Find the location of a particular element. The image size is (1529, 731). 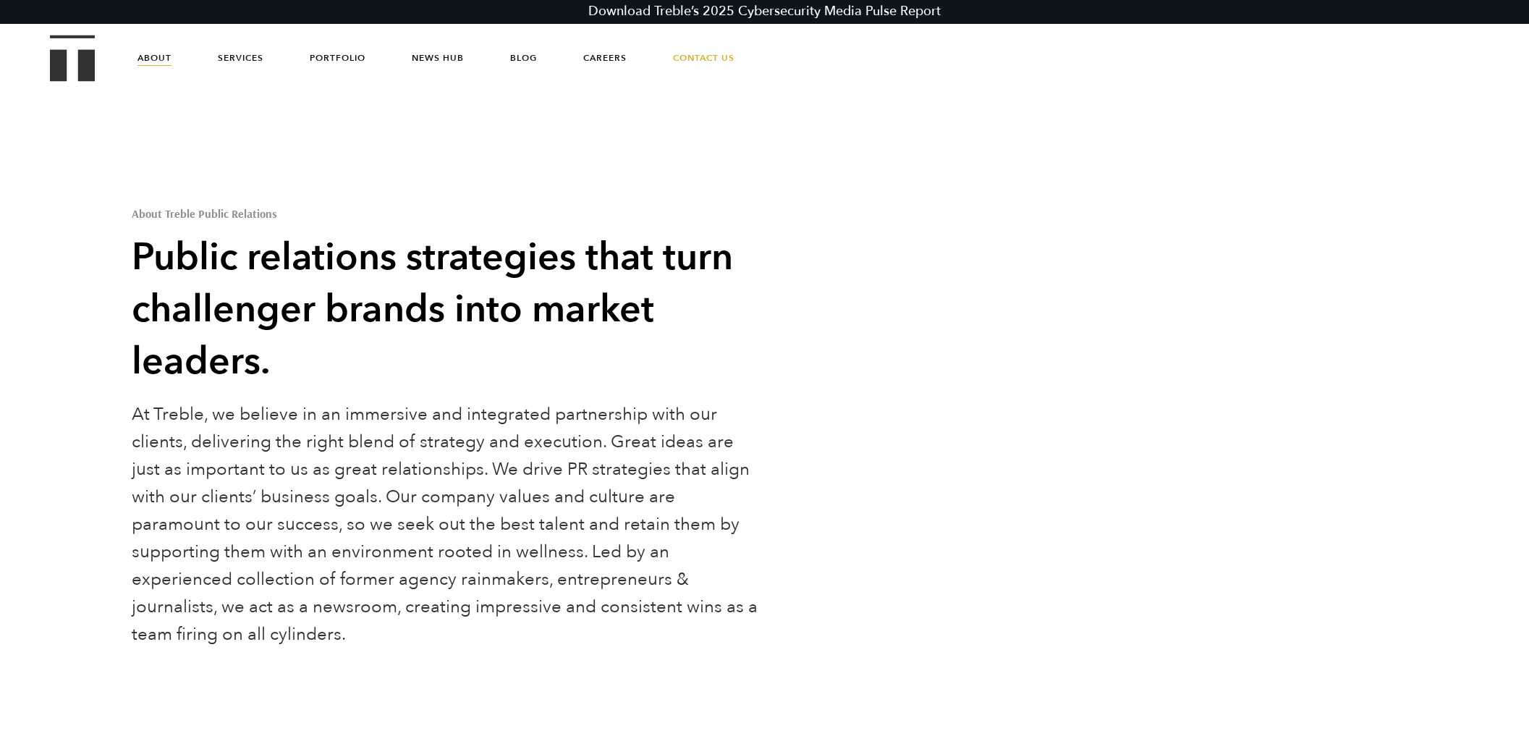

a: Portfolio is located at coordinates (337, 58).